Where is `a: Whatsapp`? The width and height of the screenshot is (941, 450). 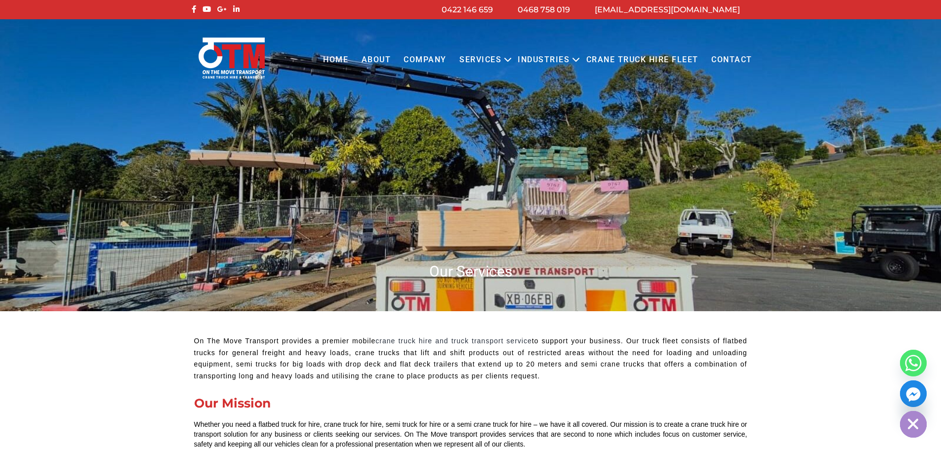 a: Whatsapp is located at coordinates (913, 363).